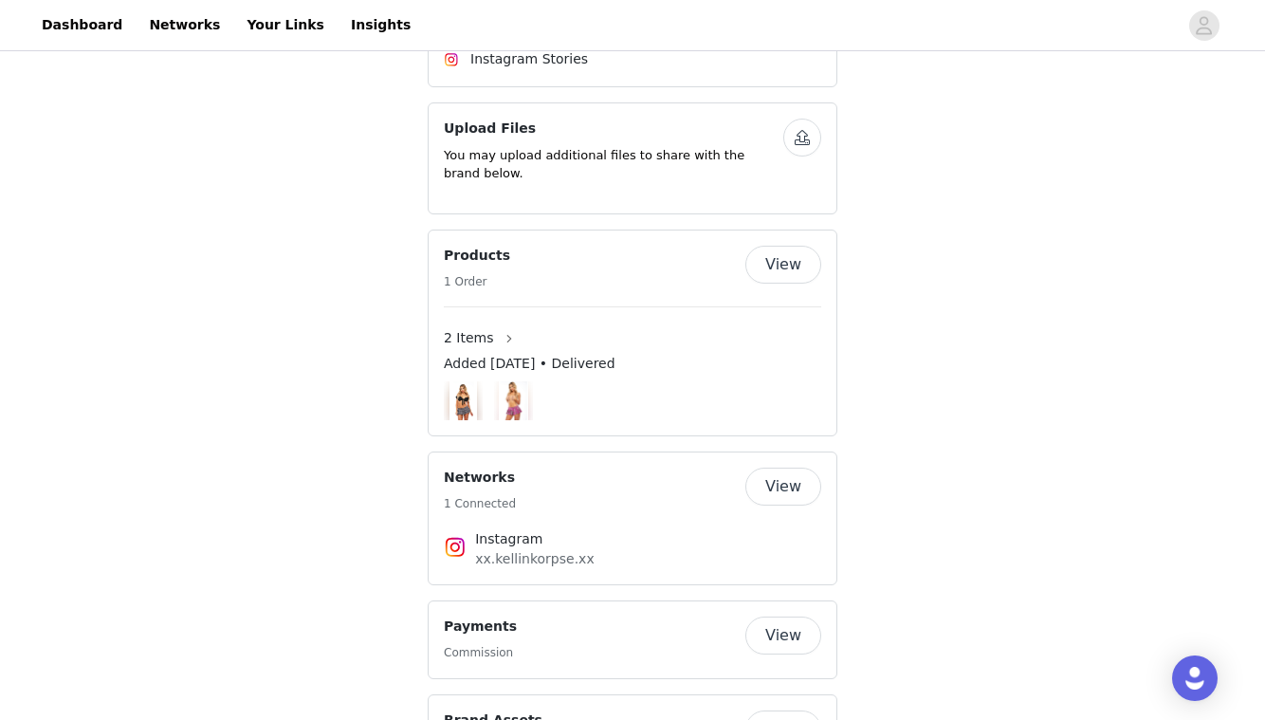 Image resolution: width=1265 pixels, height=720 pixels. I want to click on h5: Commission, so click(480, 652).